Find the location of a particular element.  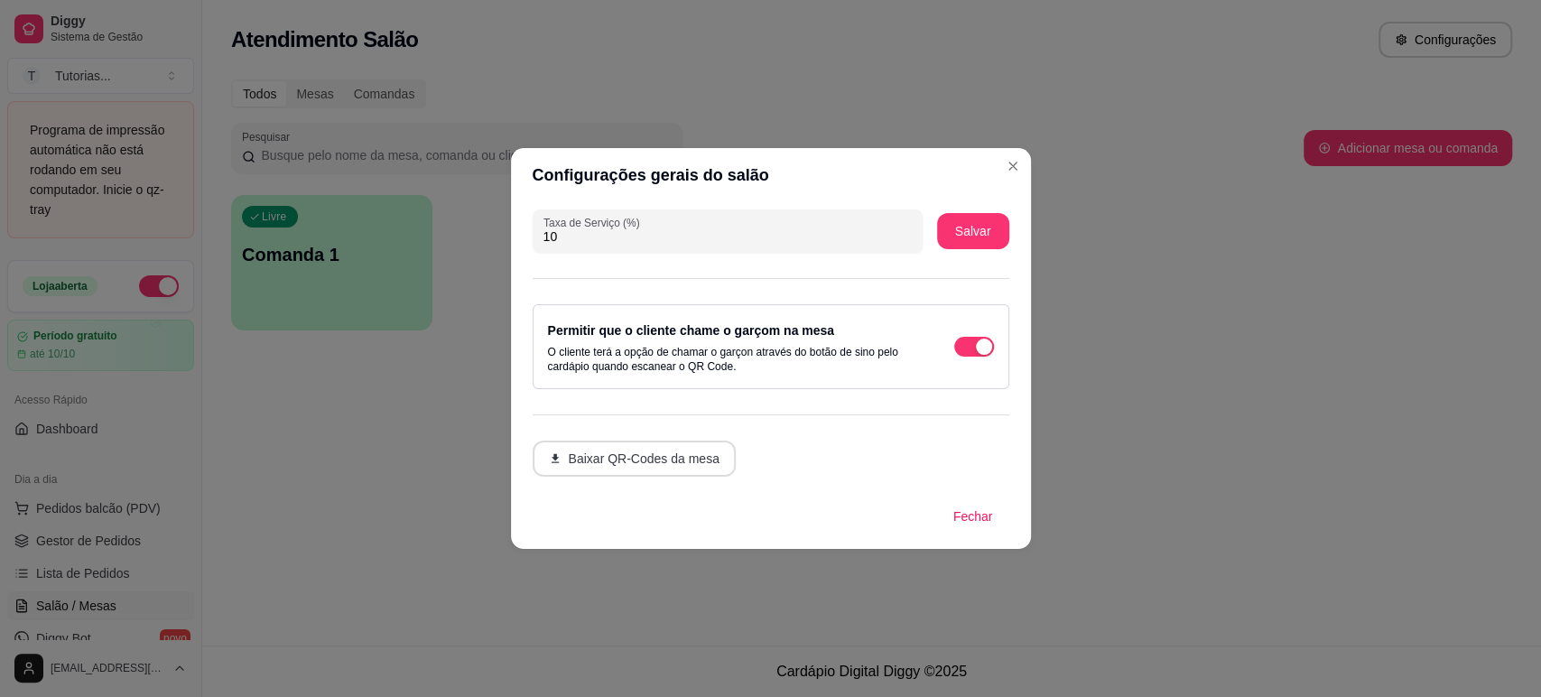

label: Taxa de Serviço (%) is located at coordinates (594, 222).